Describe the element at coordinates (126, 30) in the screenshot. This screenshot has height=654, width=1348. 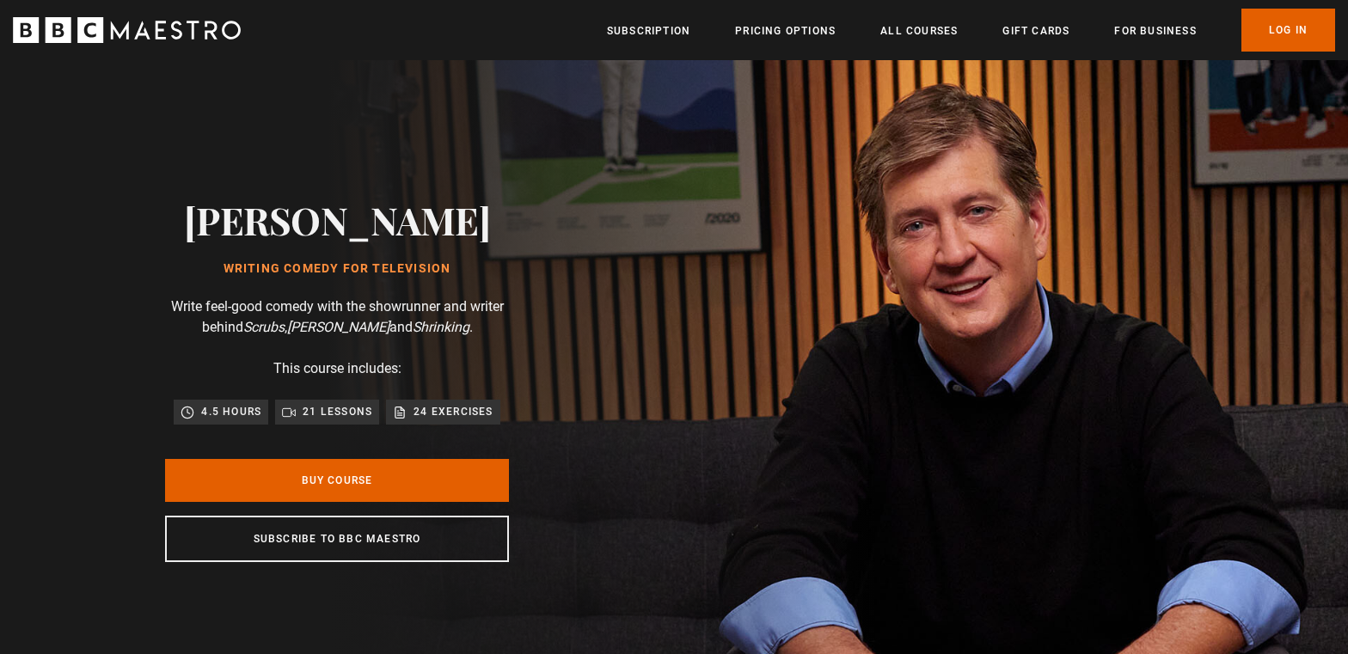
I see `svg: BBC Maestro` at that location.